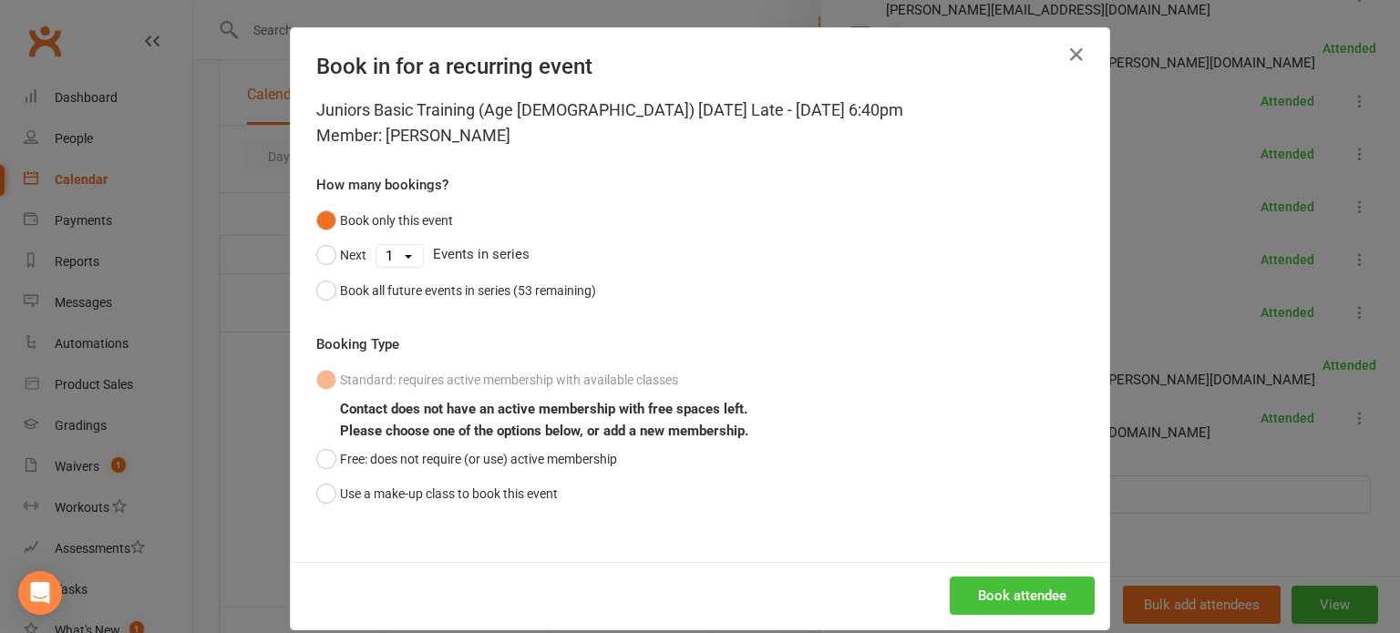 This screenshot has height=633, width=1400. I want to click on button: Free: does not require (or use) active membership, so click(467, 459).